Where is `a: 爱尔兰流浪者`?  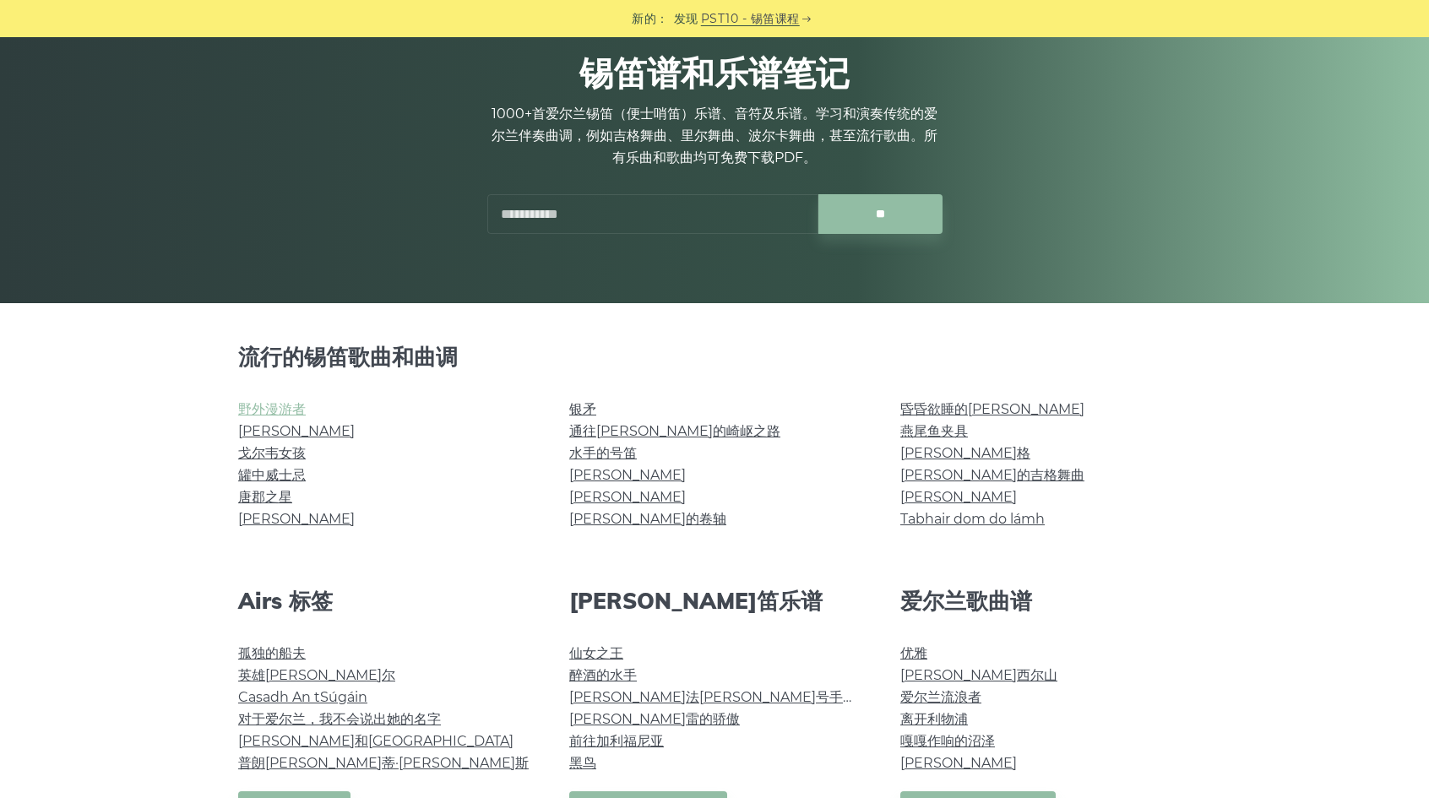
a: 爱尔兰流浪者 is located at coordinates (941, 697).